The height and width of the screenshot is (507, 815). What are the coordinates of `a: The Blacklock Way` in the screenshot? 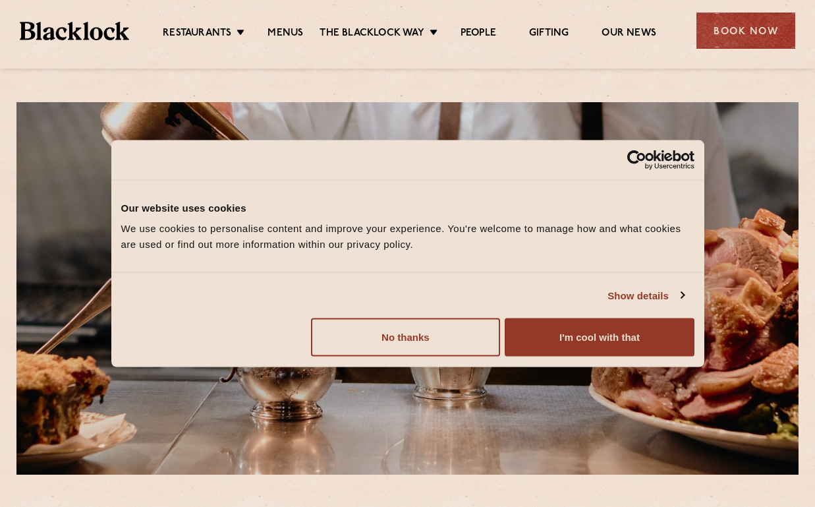 It's located at (372, 34).